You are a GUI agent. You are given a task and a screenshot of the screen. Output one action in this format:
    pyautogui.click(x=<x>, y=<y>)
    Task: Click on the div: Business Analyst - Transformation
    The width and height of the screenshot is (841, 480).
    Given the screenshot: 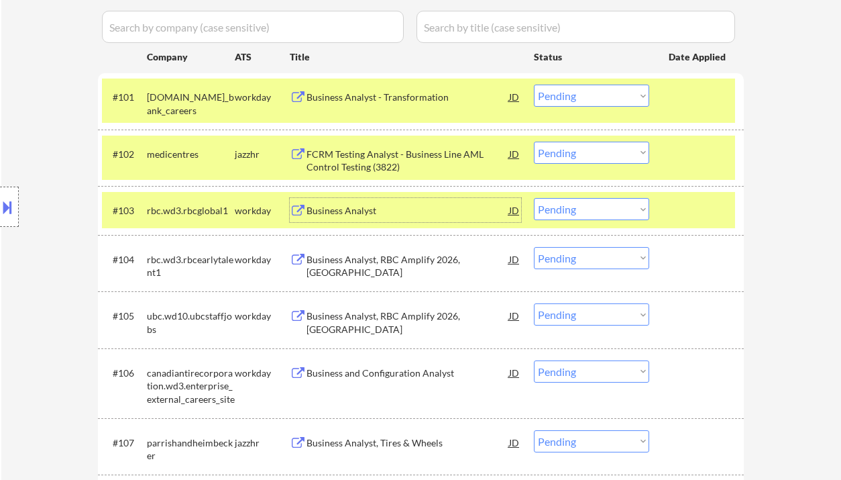 What is the action you would take?
    pyautogui.click(x=408, y=97)
    